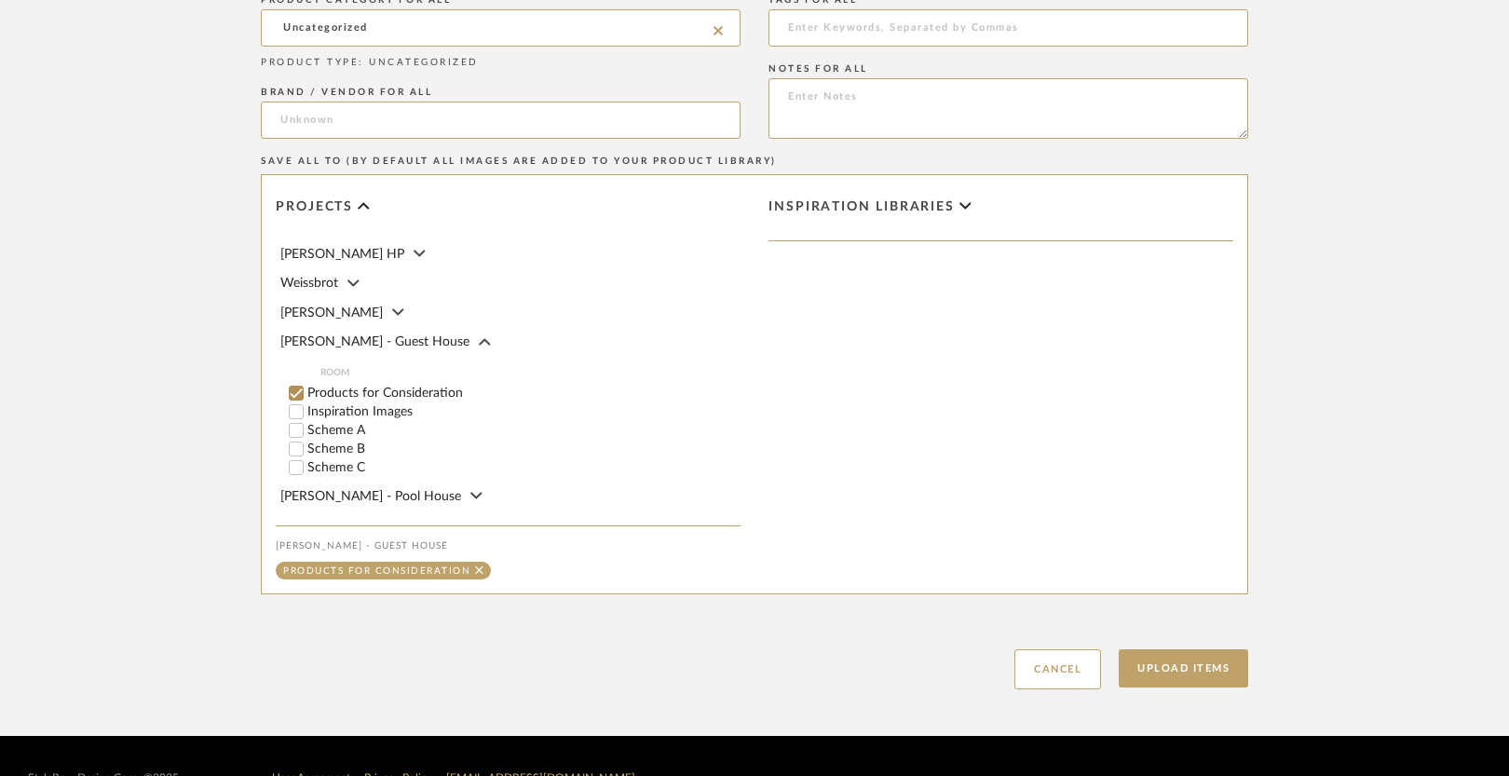  I want to click on input: Uncategorized, so click(500, 28).